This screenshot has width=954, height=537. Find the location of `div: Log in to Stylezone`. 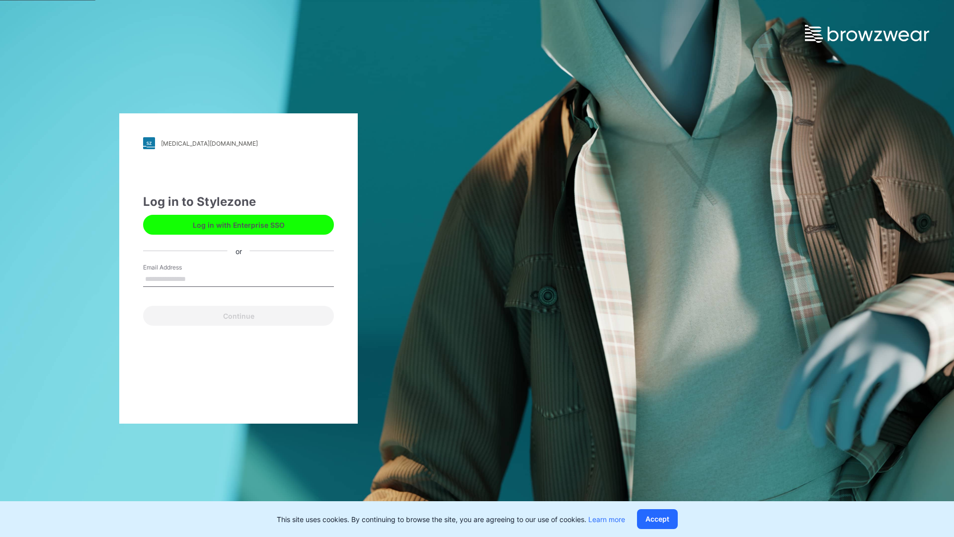

div: Log in to Stylezone is located at coordinates (239, 202).